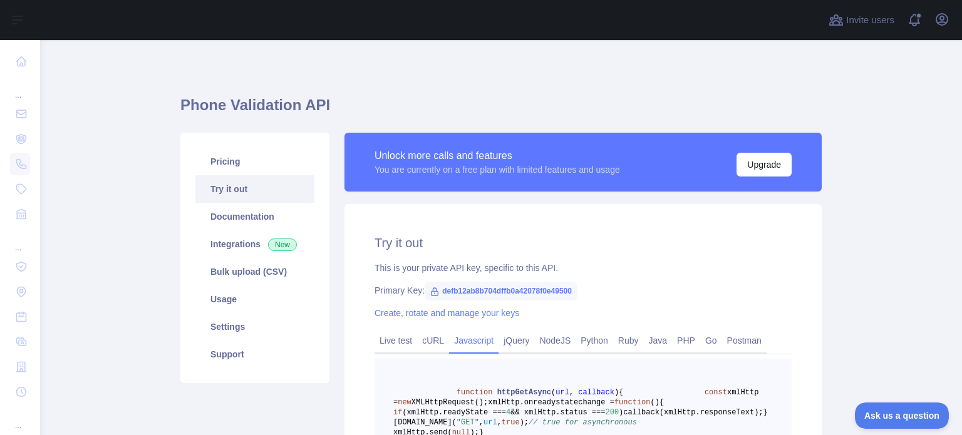  Describe the element at coordinates (433, 341) in the screenshot. I see `a: cURL` at that location.